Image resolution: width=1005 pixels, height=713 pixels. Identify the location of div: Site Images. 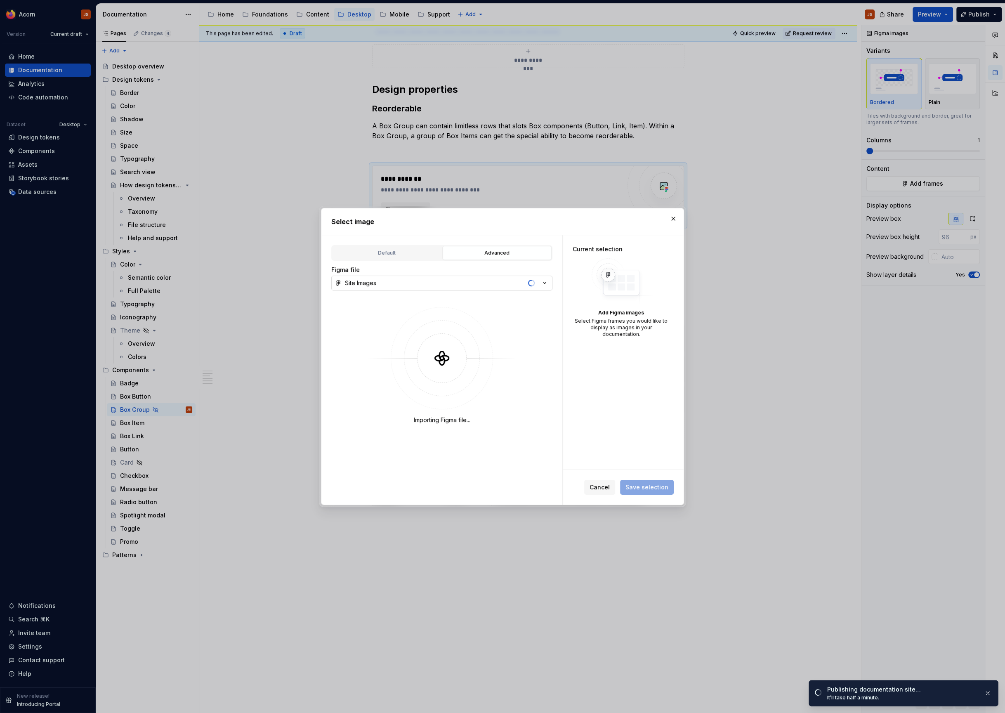
(361, 283).